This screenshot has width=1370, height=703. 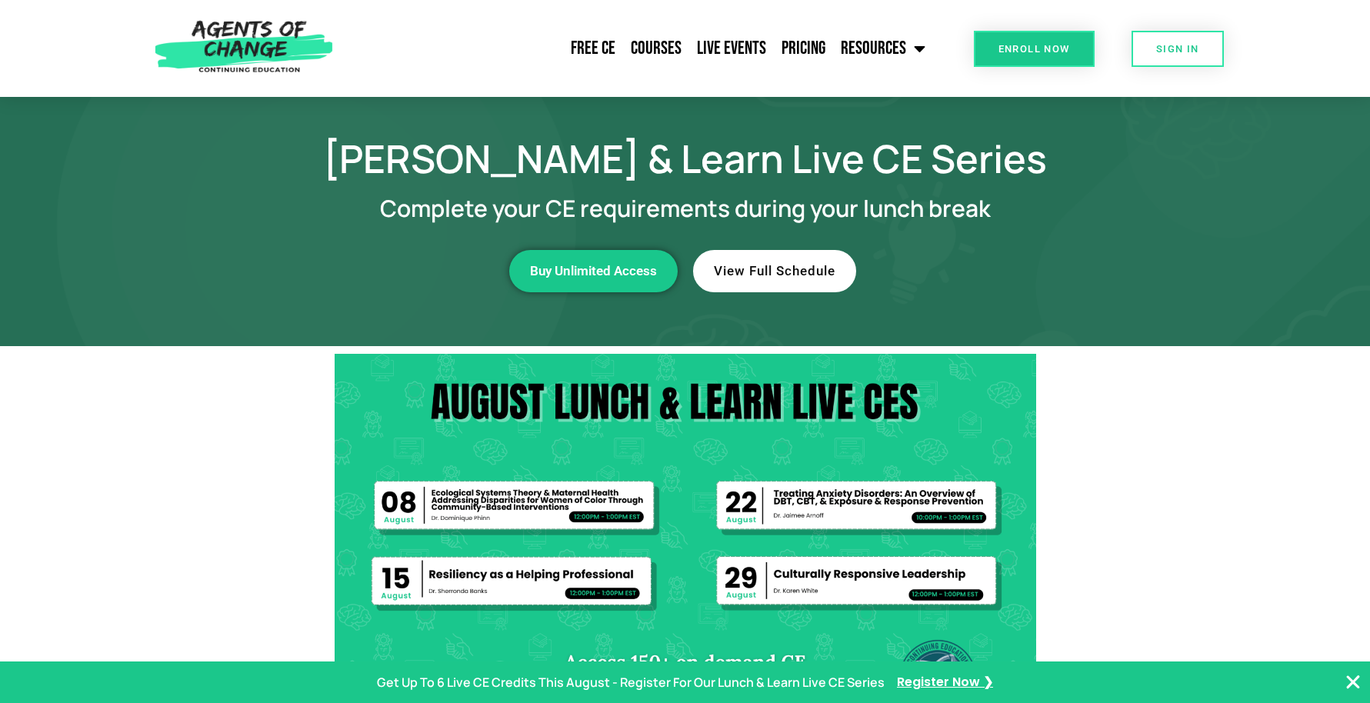 What do you see at coordinates (631, 682) in the screenshot?
I see `p: Get Up To 6 Live CE Credits This August - Register For Our Lunch & Learn Live CE Series` at bounding box center [631, 682].